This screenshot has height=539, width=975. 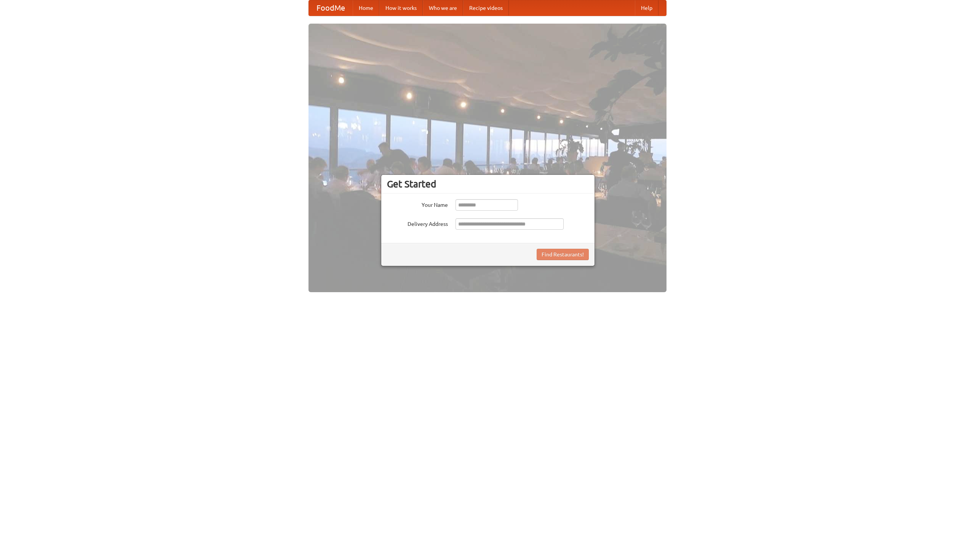 What do you see at coordinates (330, 8) in the screenshot?
I see `a: FoodMe` at bounding box center [330, 8].